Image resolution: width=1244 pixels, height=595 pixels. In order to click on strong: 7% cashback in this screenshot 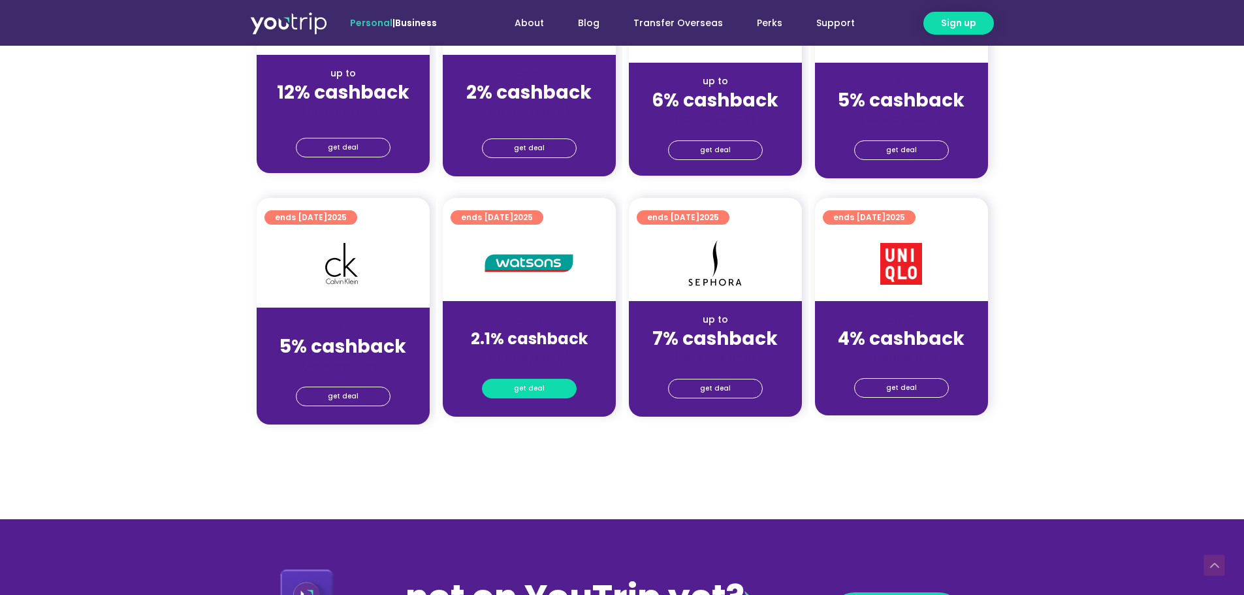, I will do `click(715, 338)`.